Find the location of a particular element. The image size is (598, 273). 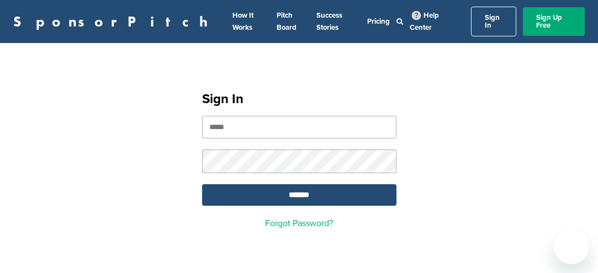

a: Pricing is located at coordinates (378, 22).